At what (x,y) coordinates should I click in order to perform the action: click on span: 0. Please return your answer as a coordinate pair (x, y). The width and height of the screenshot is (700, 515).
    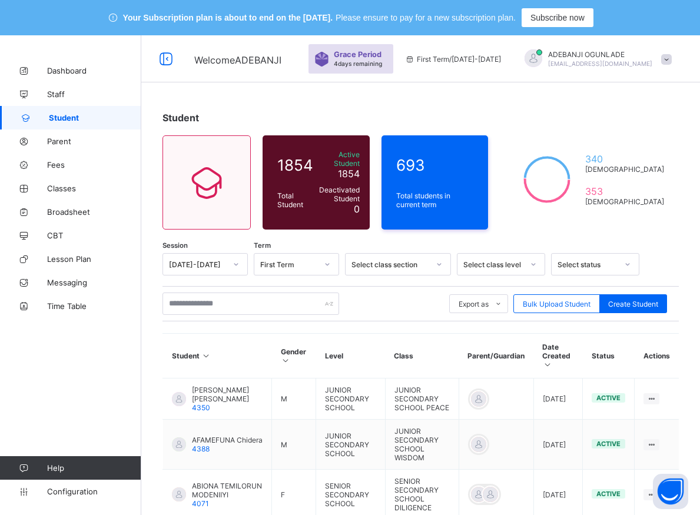
    Looking at the image, I should click on (357, 209).